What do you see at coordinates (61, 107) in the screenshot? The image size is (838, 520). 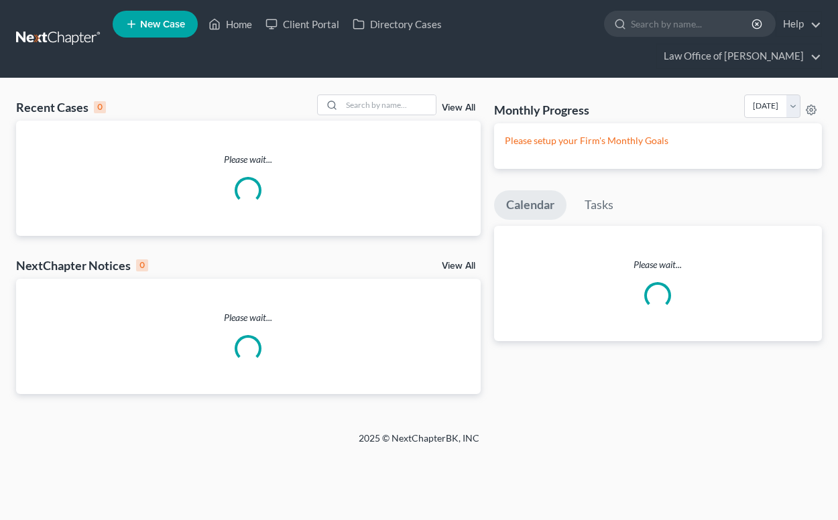 I see `div: Recent Cases` at bounding box center [61, 107].